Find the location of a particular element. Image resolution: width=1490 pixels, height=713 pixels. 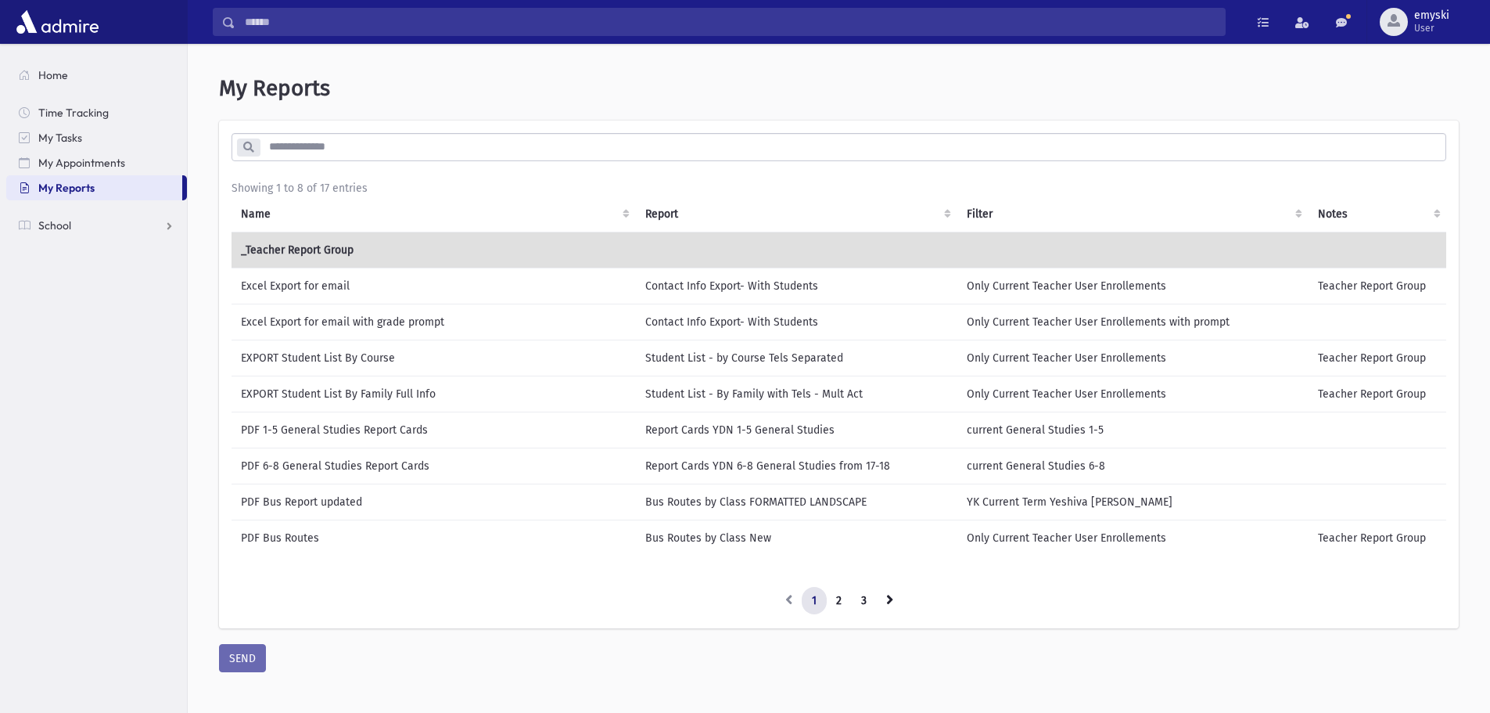

td: Student List - By Family with Tels - Mult Act is located at coordinates (796, 393).